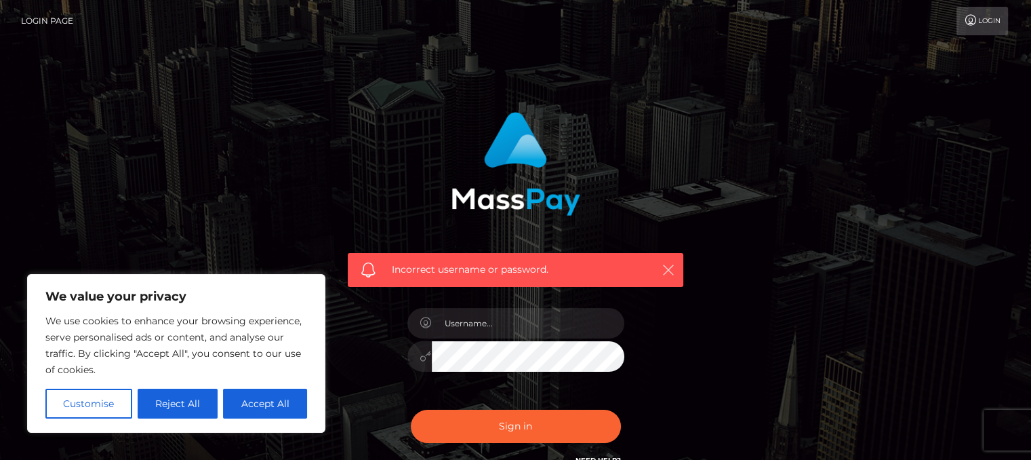 This screenshot has height=460, width=1031. What do you see at coordinates (516, 426) in the screenshot?
I see `button: Sign in` at bounding box center [516, 426].